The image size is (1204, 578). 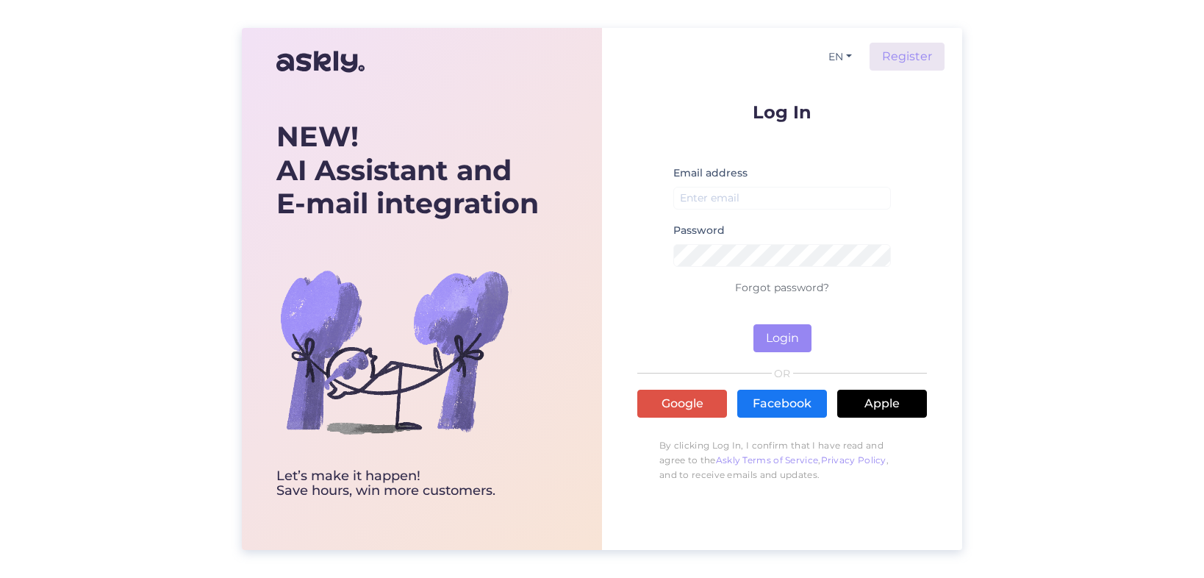 What do you see at coordinates (699, 230) in the screenshot?
I see `label: Password` at bounding box center [699, 230].